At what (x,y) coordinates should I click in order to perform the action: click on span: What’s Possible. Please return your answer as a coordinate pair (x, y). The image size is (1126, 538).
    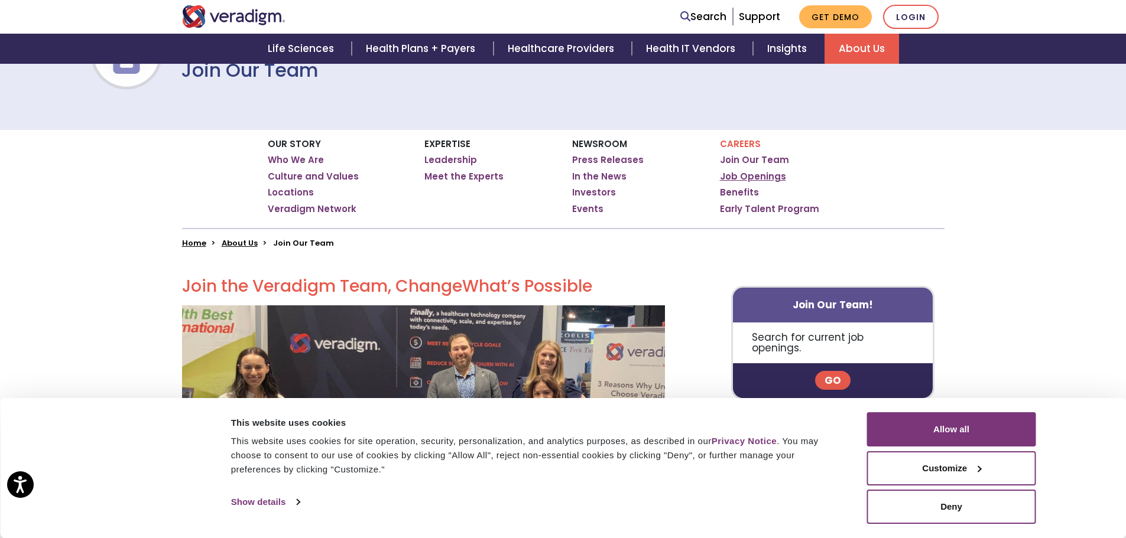
    Looking at the image, I should click on (527, 286).